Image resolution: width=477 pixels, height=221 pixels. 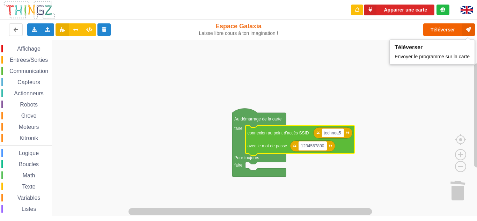 I want to click on div: Tu es connecté au serveur de création de Thingz, so click(x=443, y=10).